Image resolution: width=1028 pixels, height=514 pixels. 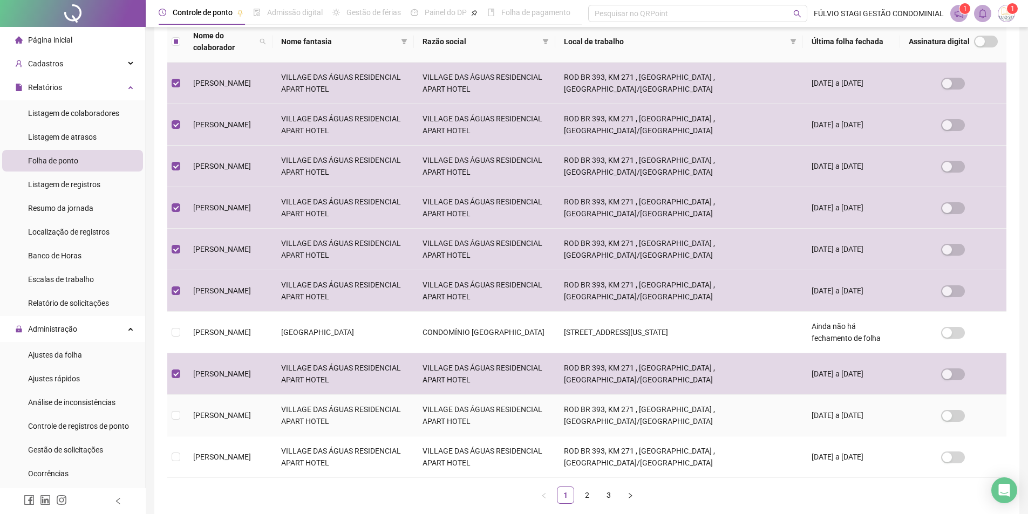 What do you see at coordinates (62, 137) in the screenshot?
I see `span: Listagem de atrasos` at bounding box center [62, 137].